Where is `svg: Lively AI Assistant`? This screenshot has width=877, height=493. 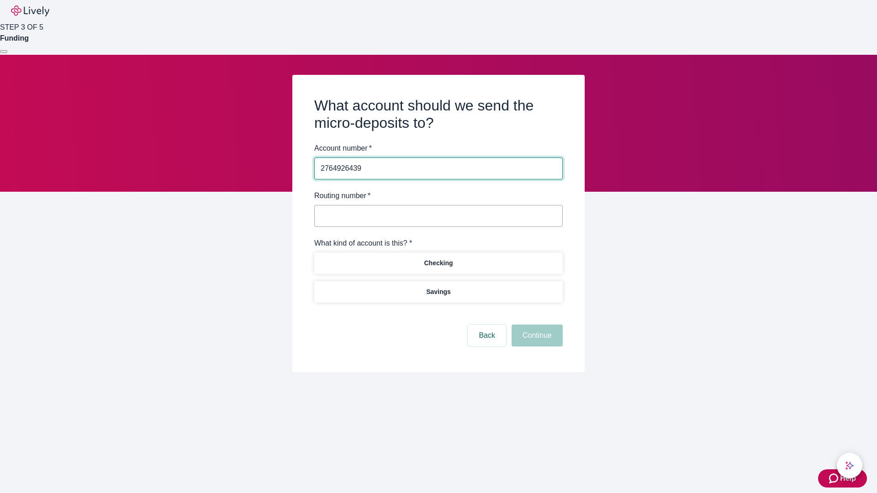 svg: Lively AI Assistant is located at coordinates (849, 466).